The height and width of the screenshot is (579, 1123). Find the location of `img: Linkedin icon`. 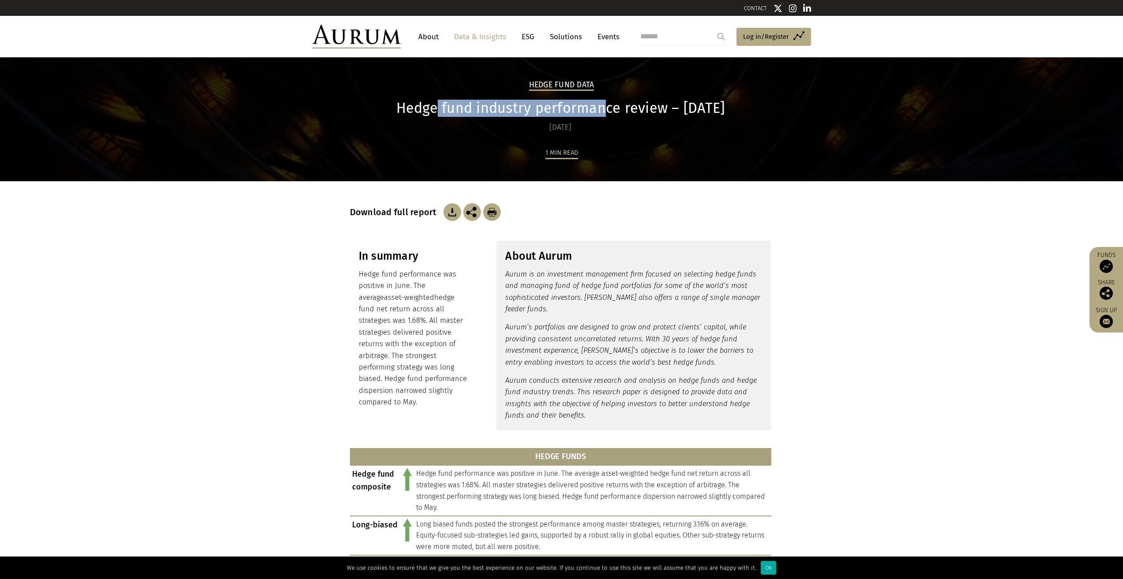

img: Linkedin icon is located at coordinates (807, 8).